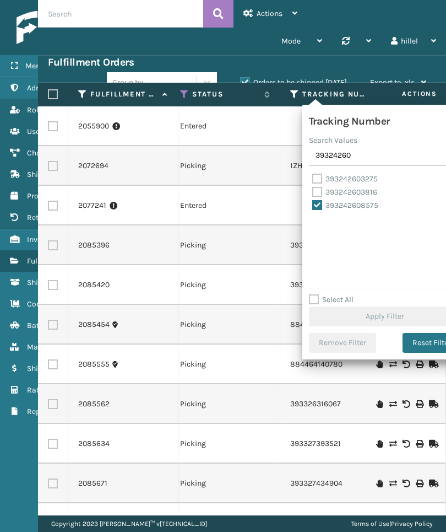 The width and height of the screenshot is (446, 532). What do you see at coordinates (52, 368) in the screenshot?
I see `span: Shipment Cost` at bounding box center [52, 368].